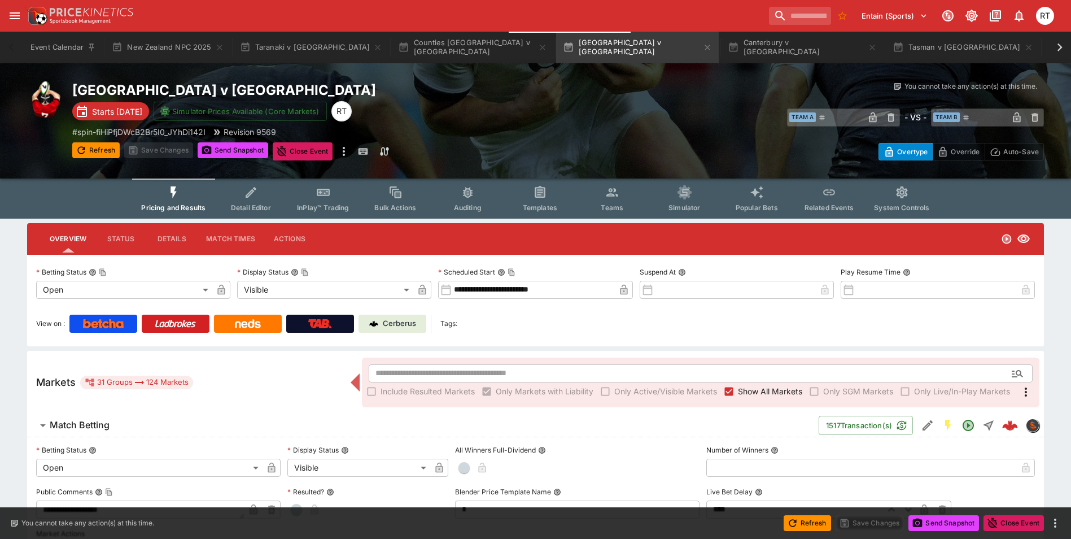 Image resolution: width=1071 pixels, height=539 pixels. What do you see at coordinates (80, 425) in the screenshot?
I see `h6: Match Betting` at bounding box center [80, 425].